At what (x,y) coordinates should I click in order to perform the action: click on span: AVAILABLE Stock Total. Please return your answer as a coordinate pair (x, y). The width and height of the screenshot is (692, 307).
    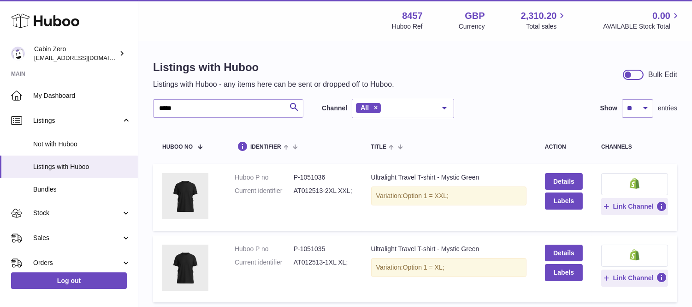
    Looking at the image, I should click on (642, 26).